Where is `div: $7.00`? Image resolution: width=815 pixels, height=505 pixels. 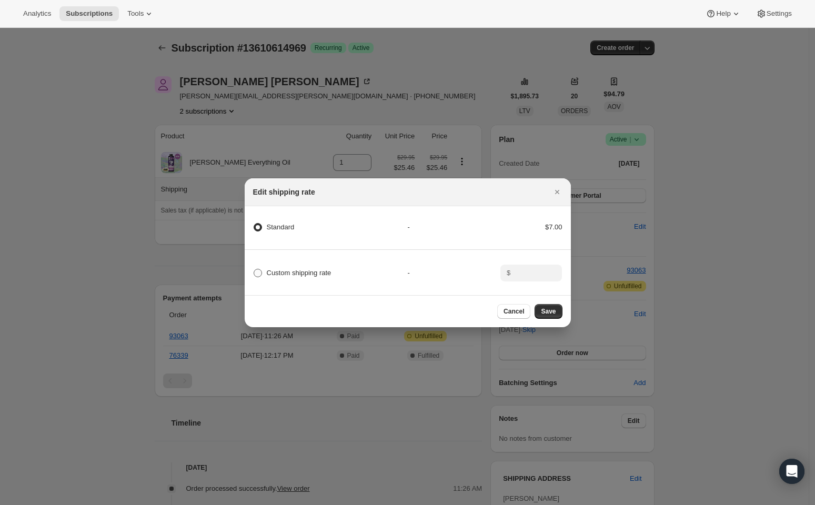 div: $7.00 is located at coordinates (531, 227).